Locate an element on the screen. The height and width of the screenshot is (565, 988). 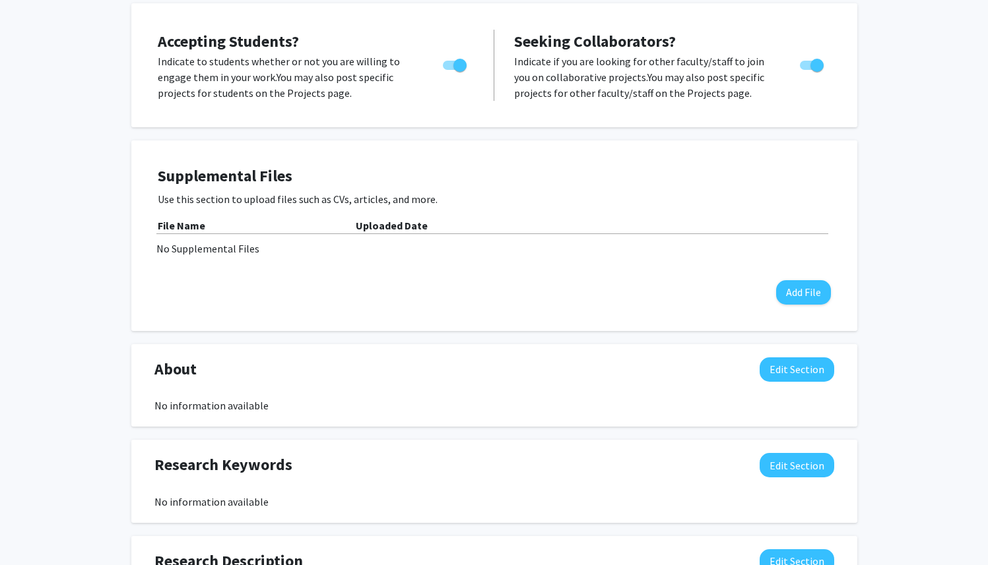
div: No Supplemental Files is located at coordinates (494, 249).